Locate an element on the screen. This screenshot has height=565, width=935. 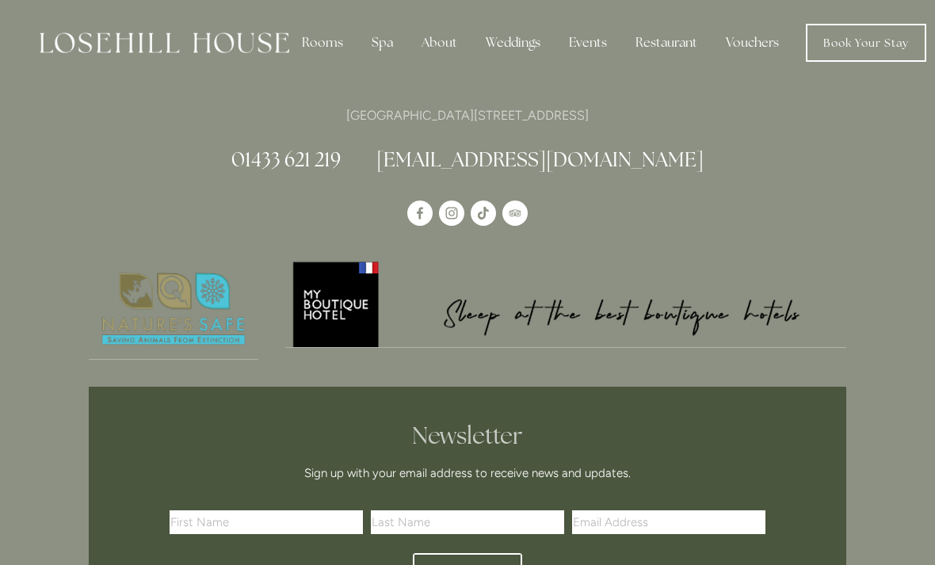
a: Instagram is located at coordinates (452, 213).